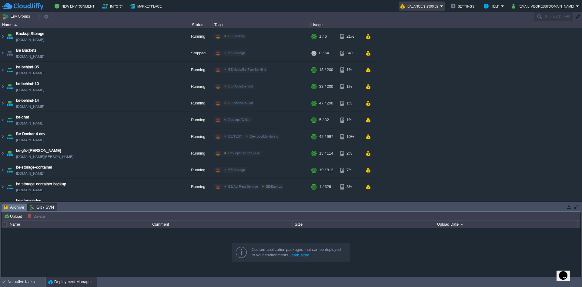 The width and height of the screenshot is (582, 287). I want to click on span: BE/TEST, so click(235, 136).